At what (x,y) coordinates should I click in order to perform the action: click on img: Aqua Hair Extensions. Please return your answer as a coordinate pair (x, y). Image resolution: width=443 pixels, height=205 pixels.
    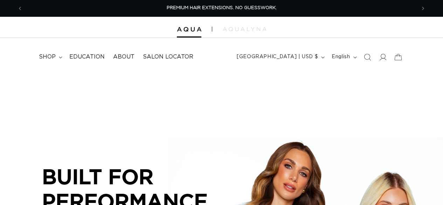
    Looking at the image, I should click on (189, 29).